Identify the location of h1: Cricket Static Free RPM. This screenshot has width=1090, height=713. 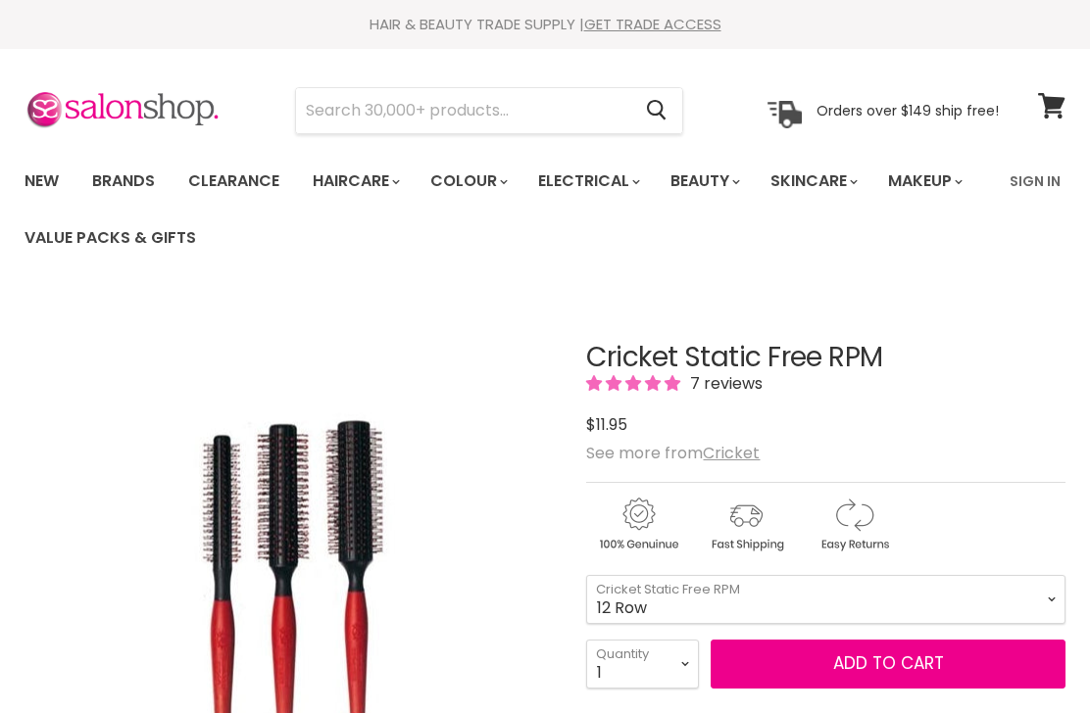
(825, 358).